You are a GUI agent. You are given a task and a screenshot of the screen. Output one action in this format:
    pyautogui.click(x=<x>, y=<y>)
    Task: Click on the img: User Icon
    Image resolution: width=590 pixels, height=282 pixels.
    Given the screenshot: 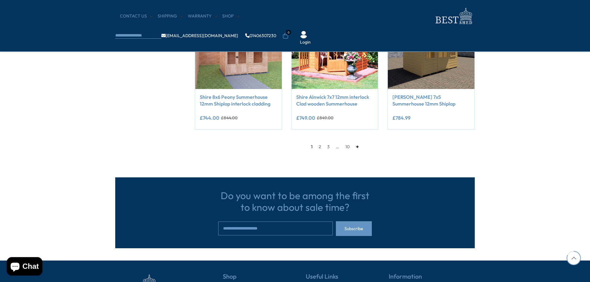 What is the action you would take?
    pyautogui.click(x=304, y=35)
    